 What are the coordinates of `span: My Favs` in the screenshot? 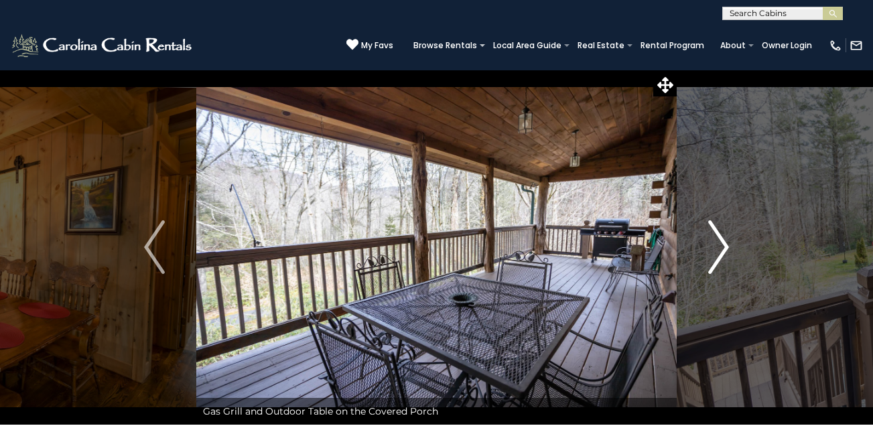 It's located at (377, 46).